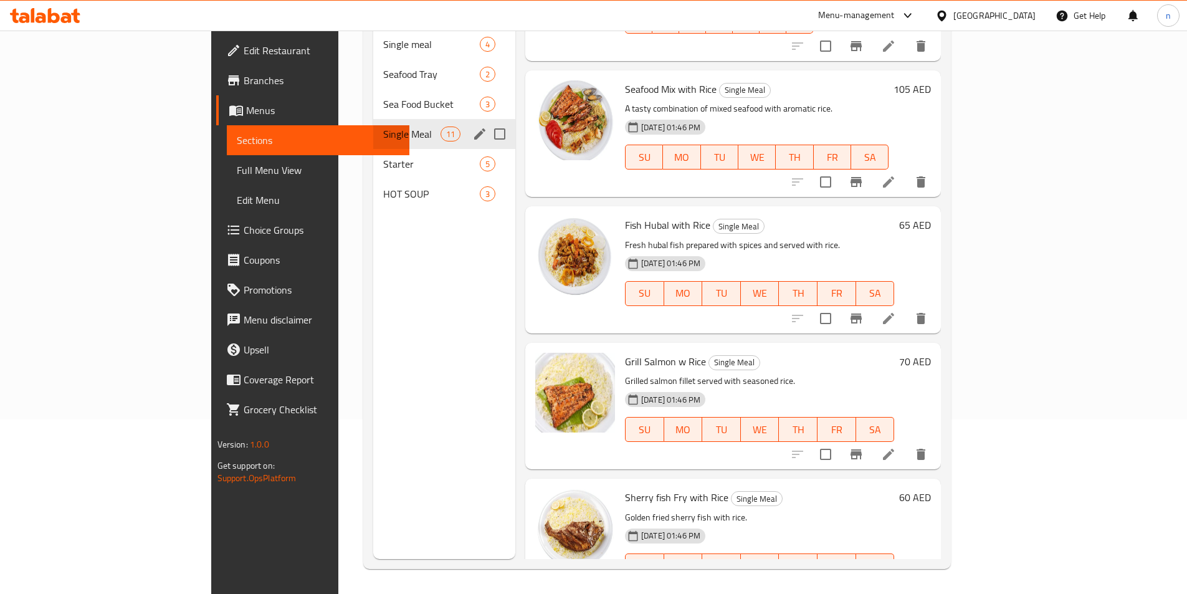  What do you see at coordinates (318, 140) in the screenshot?
I see `a: Sections` at bounding box center [318, 140].